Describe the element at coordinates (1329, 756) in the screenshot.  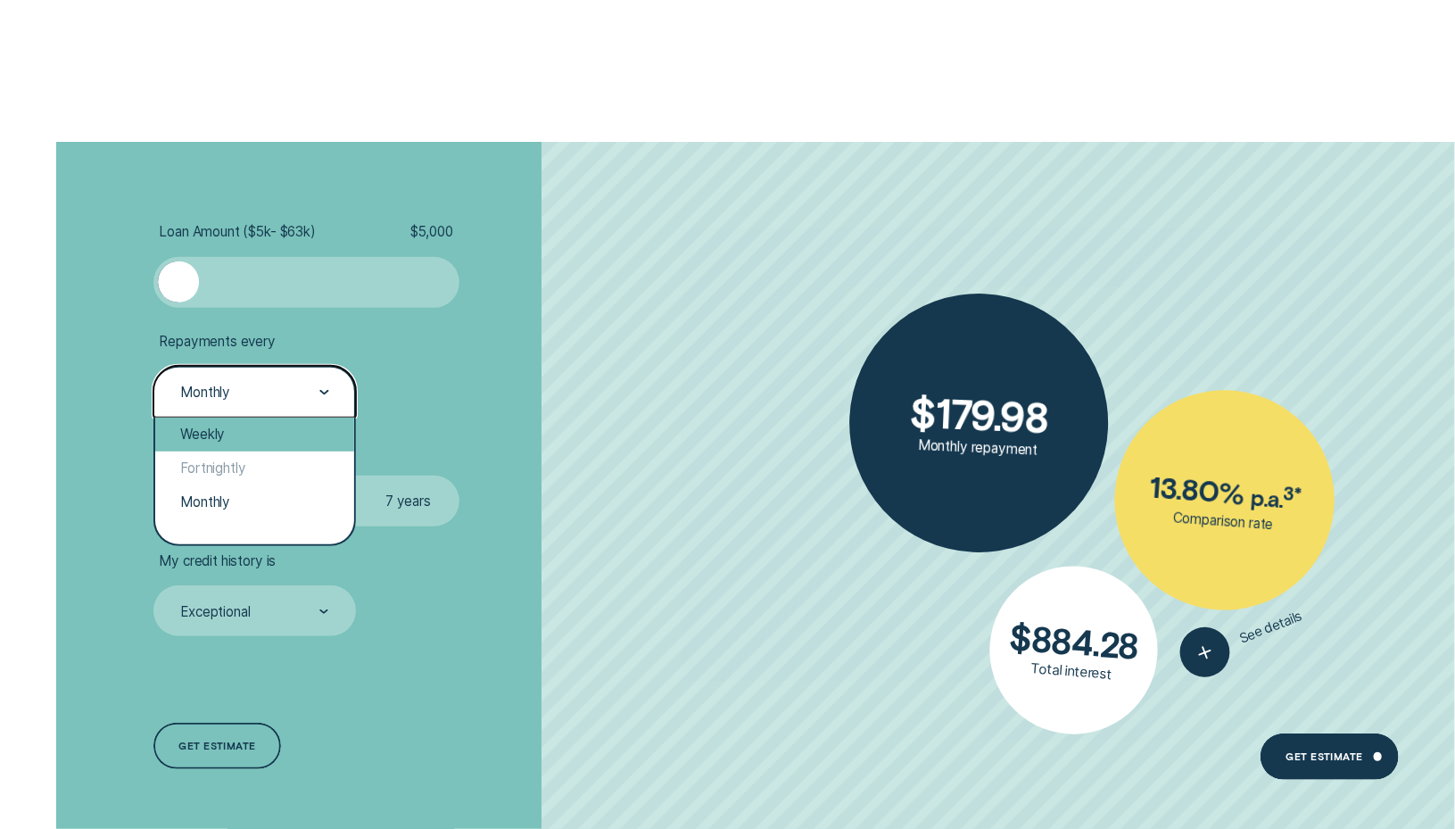
I see `a: Get Estimate` at that location.